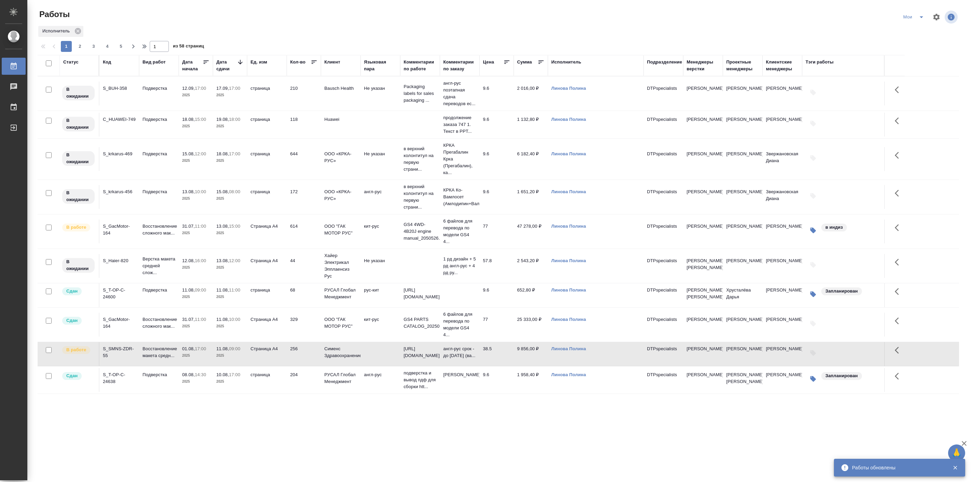 This screenshot has height=482, width=972. I want to click on td: 256, so click(304, 354).